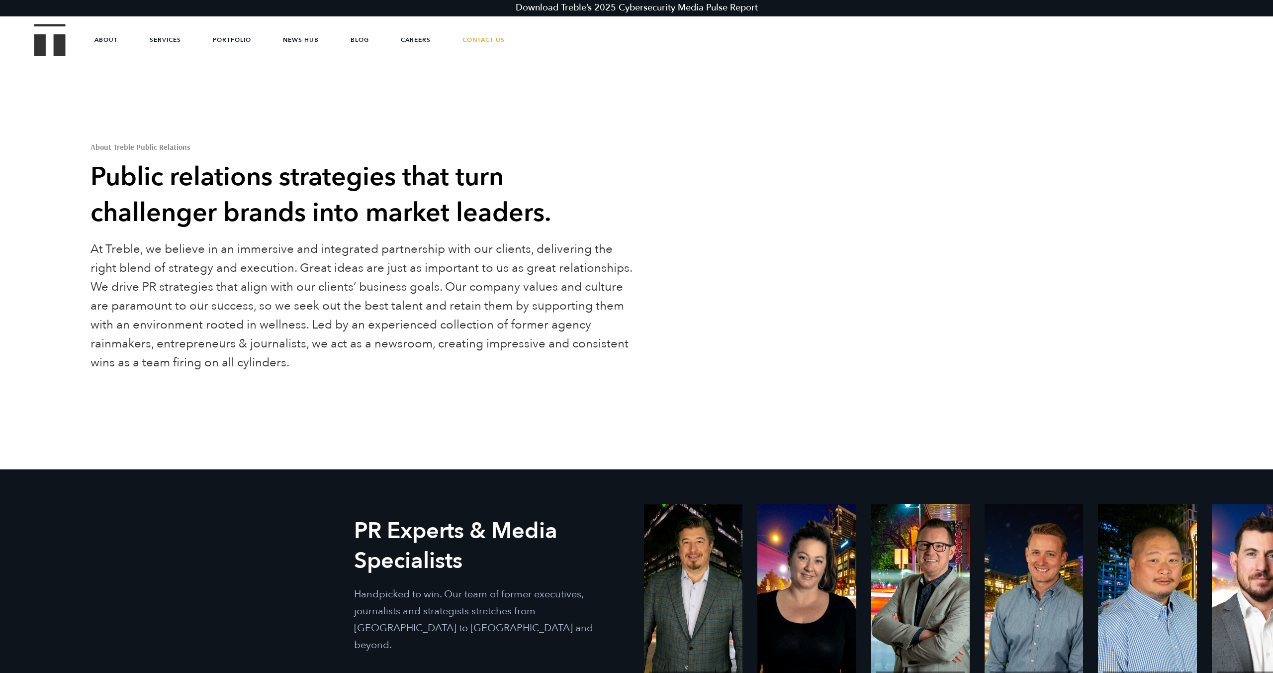 This screenshot has height=673, width=1273. What do you see at coordinates (362, 195) in the screenshot?
I see `h2: Public relations strategies that turn challenger brands into market leaders.` at bounding box center [362, 195].